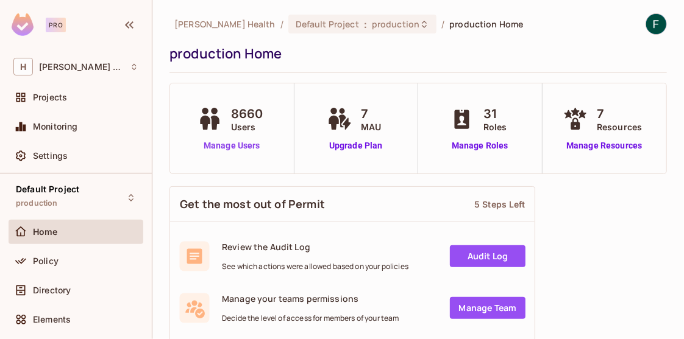 This screenshot has height=339, width=684. I want to click on span: Decide the level of access for members of your team, so click(310, 319).